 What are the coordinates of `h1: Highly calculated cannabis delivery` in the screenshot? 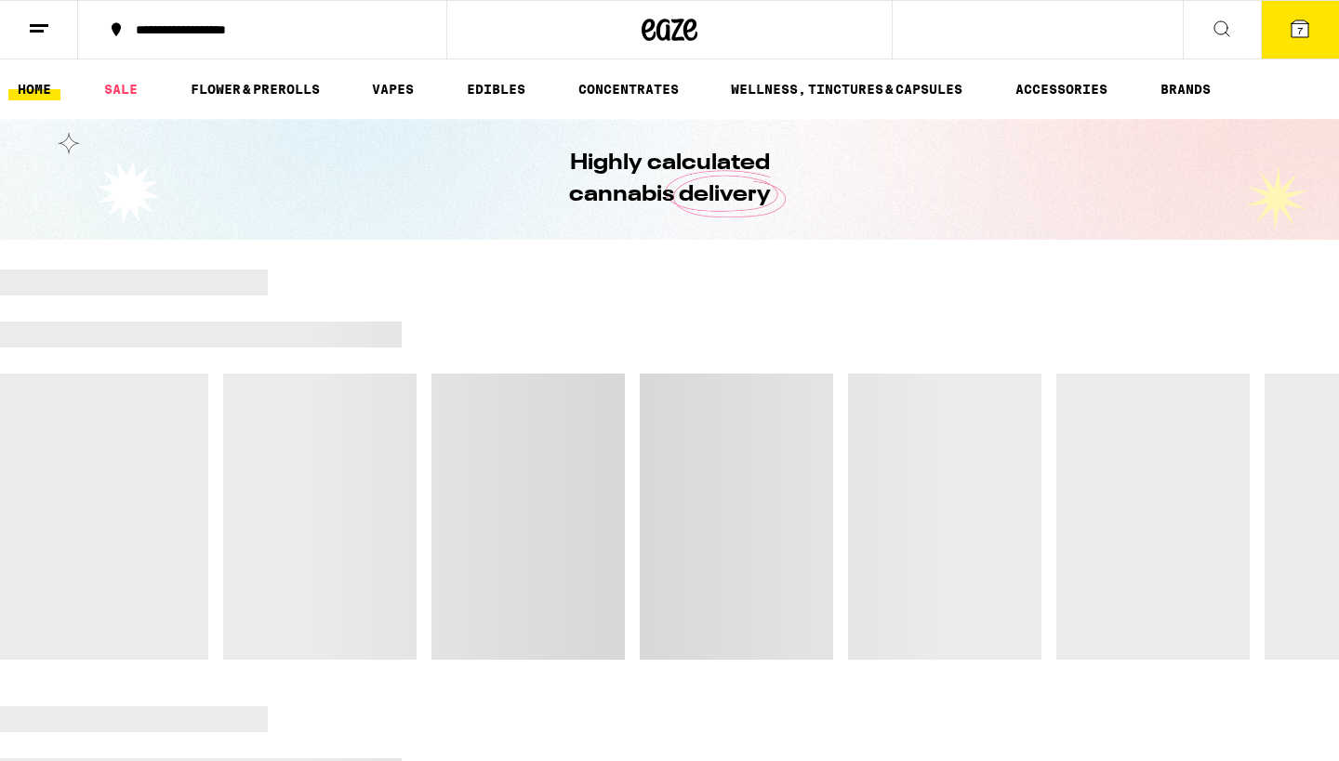 It's located at (669, 179).